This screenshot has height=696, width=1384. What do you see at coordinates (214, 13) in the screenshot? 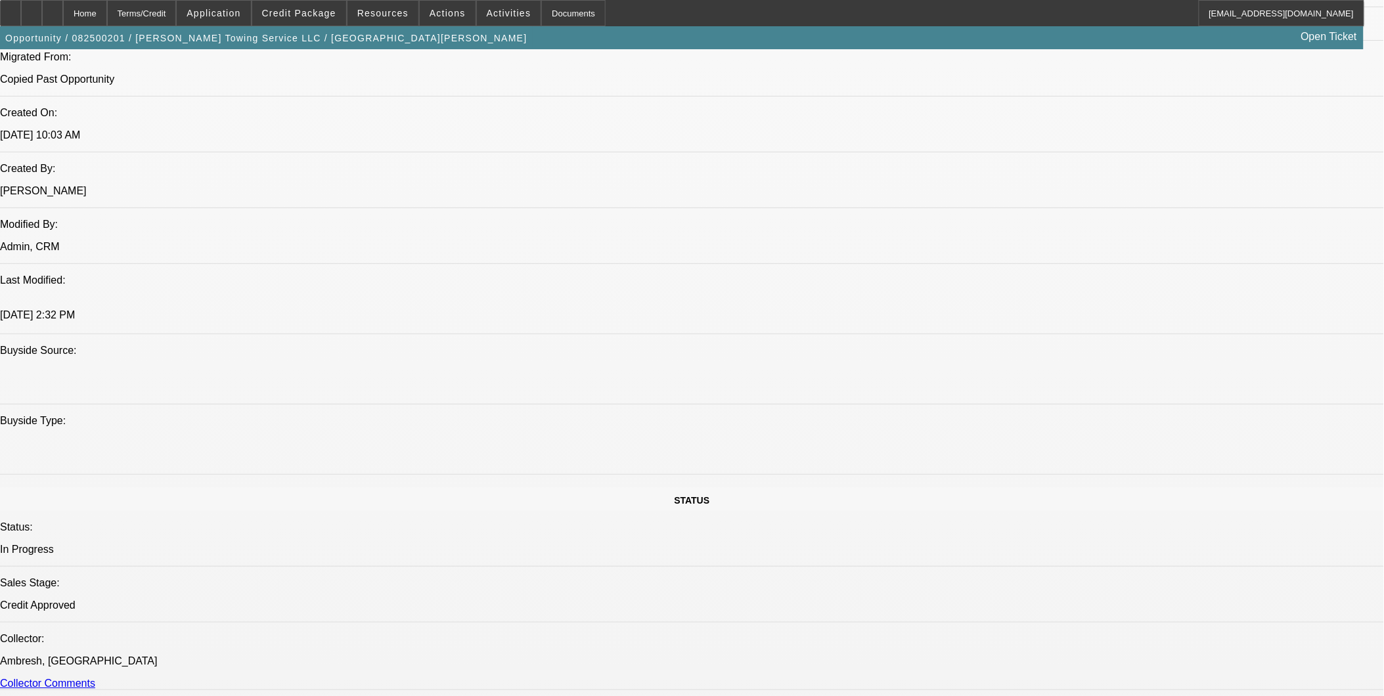
I see `span: Application` at bounding box center [214, 13].